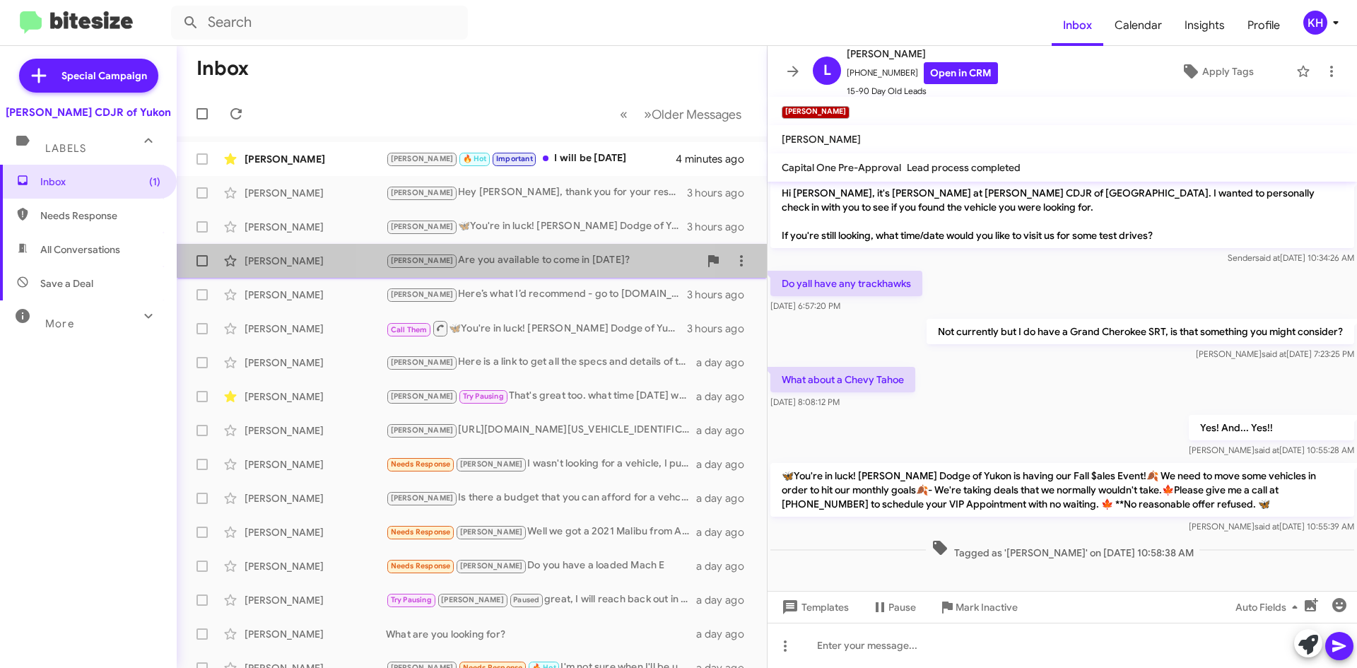 This screenshot has width=1357, height=668. I want to click on span: 15-90 Day Old Leads, so click(922, 91).